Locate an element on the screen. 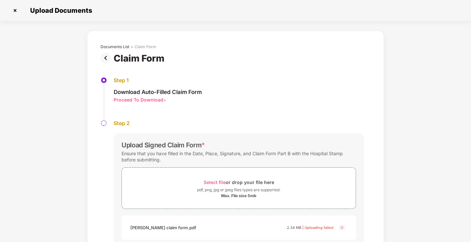 The image size is (471, 242). div: Proceed To Download is located at coordinates (139, 100).